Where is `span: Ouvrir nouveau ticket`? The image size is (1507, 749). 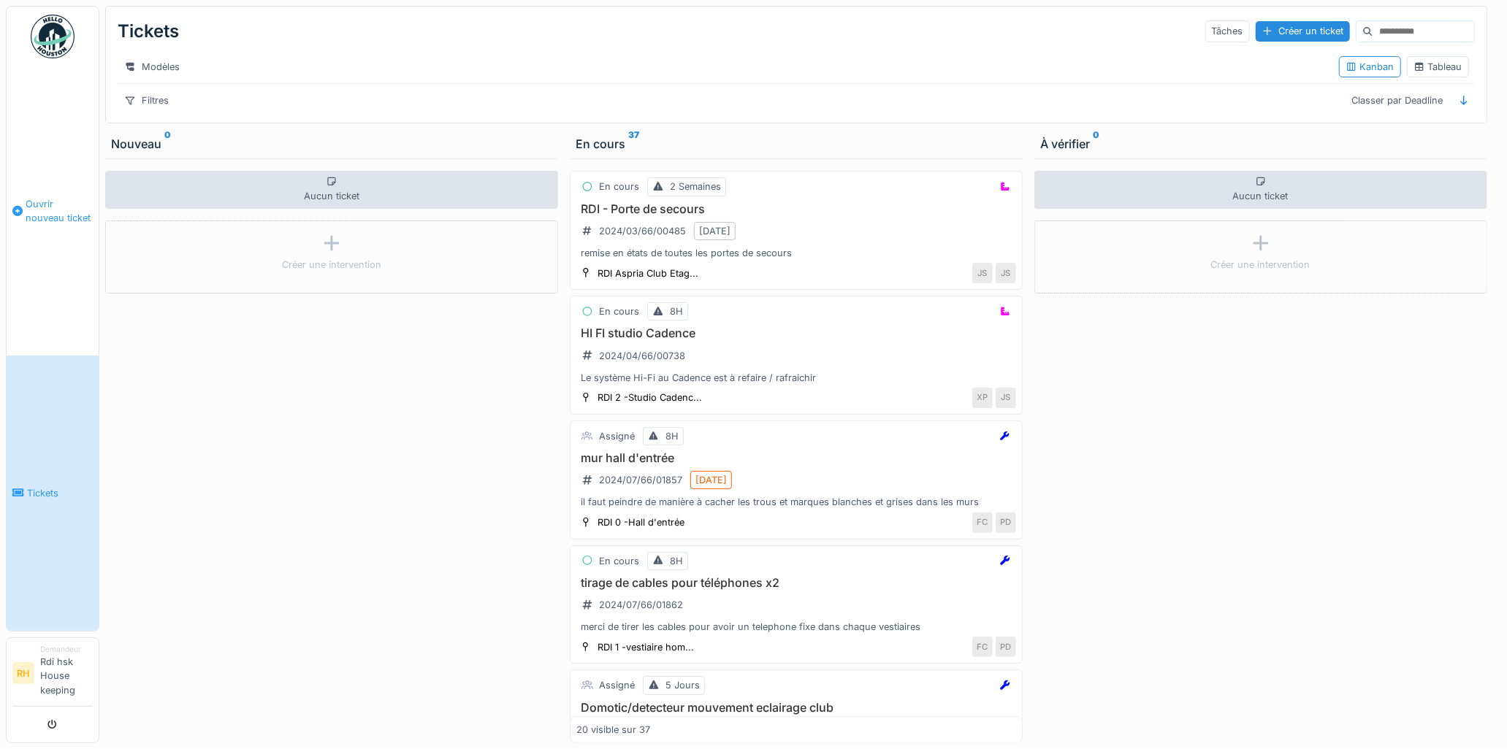 span: Ouvrir nouveau ticket is located at coordinates (59, 211).